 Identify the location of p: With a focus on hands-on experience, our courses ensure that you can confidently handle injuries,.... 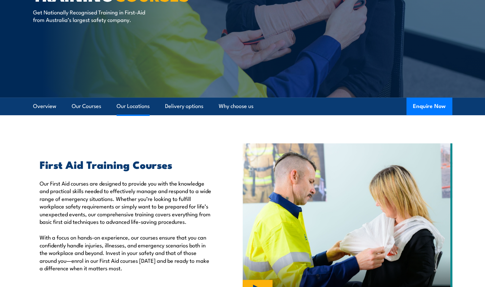
(126, 253).